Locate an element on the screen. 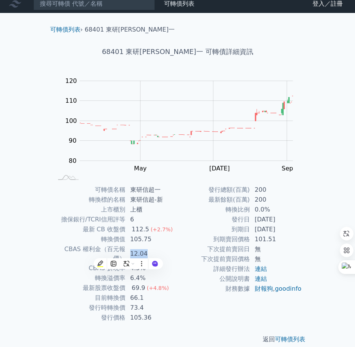 Image resolution: width=355 pixels, height=347 pixels. td: 擔保銀行/TCRI信用評等 is located at coordinates (89, 219).